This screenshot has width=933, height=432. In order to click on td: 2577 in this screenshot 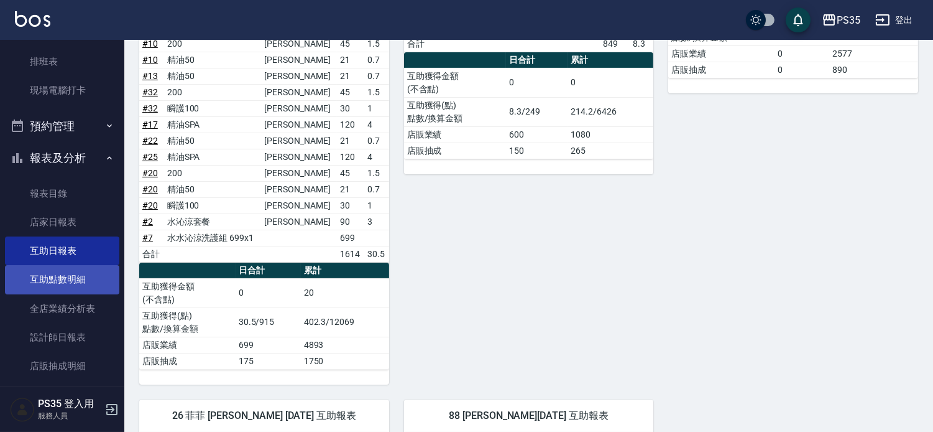, I will do `click(874, 53)`.